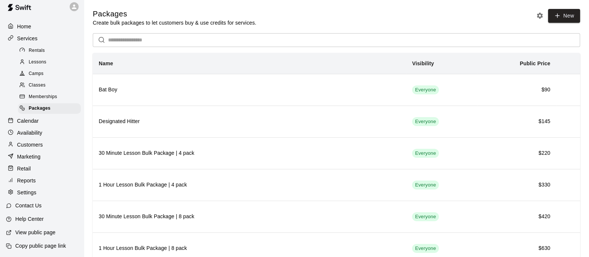 This screenshot has height=257, width=589. Describe the element at coordinates (27, 38) in the screenshot. I see `p: Services` at that location.